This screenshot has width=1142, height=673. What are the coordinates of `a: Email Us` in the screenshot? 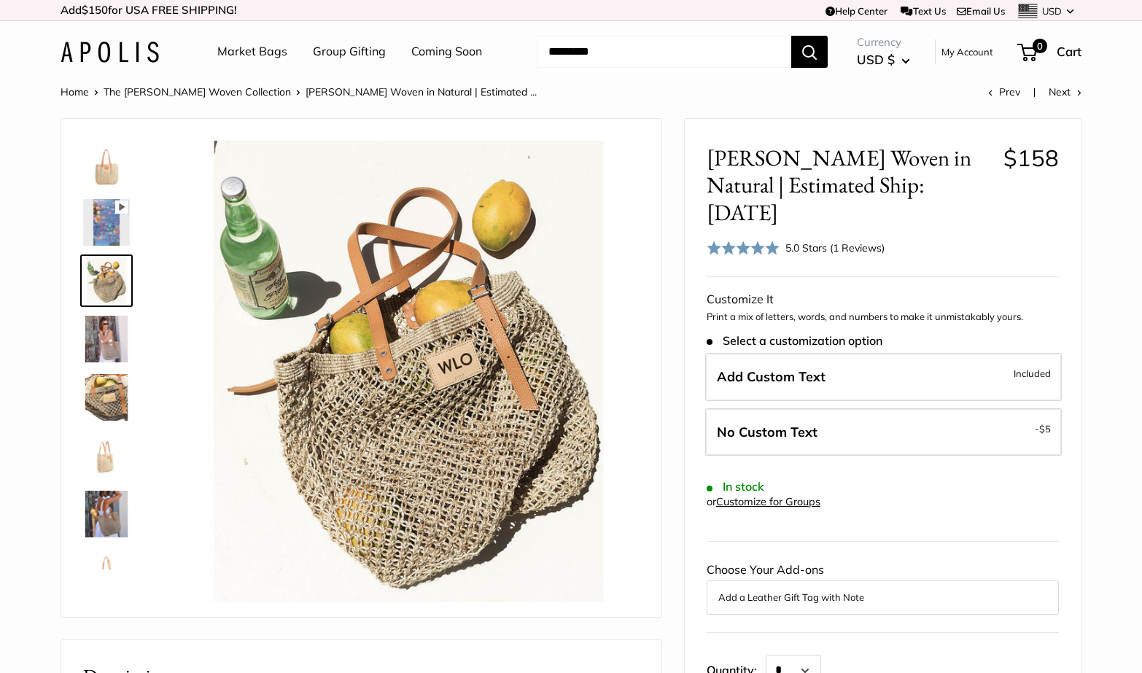 It's located at (981, 11).